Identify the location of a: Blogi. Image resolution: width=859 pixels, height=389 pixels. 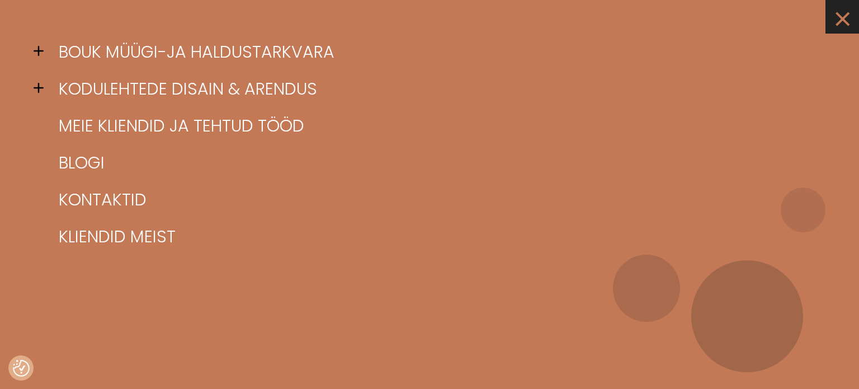
(438, 163).